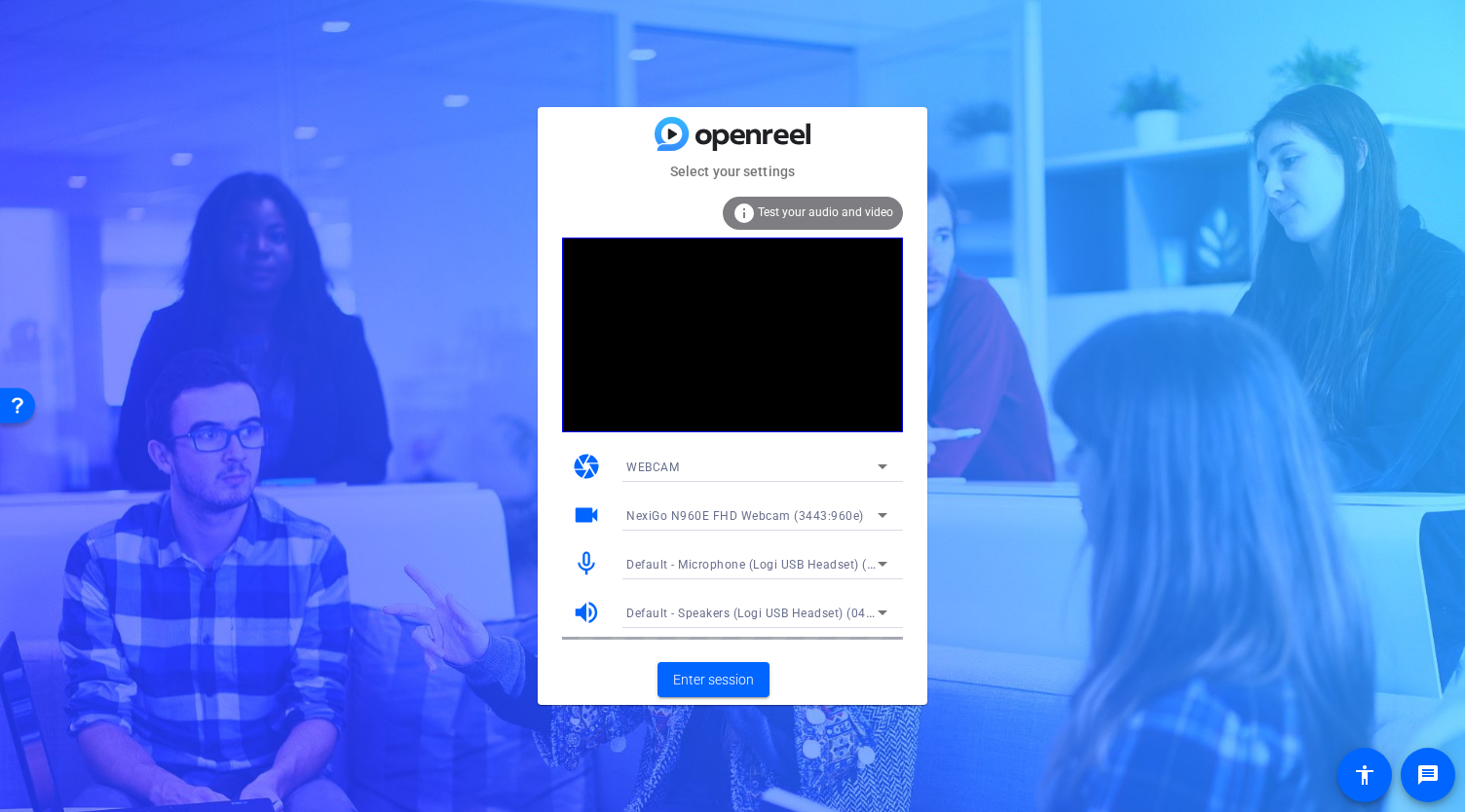 Image resolution: width=1465 pixels, height=812 pixels. Describe the element at coordinates (586, 466) in the screenshot. I see `mat-icon: camera` at that location.